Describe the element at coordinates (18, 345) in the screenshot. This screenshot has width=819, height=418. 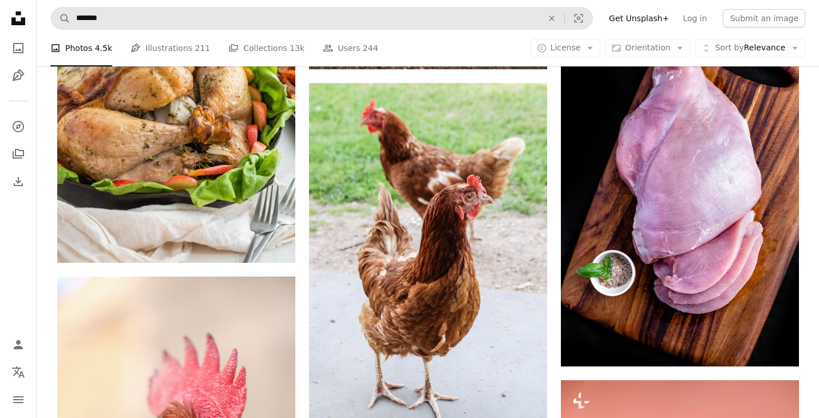
I see `a: Log in / Sign up` at that location.